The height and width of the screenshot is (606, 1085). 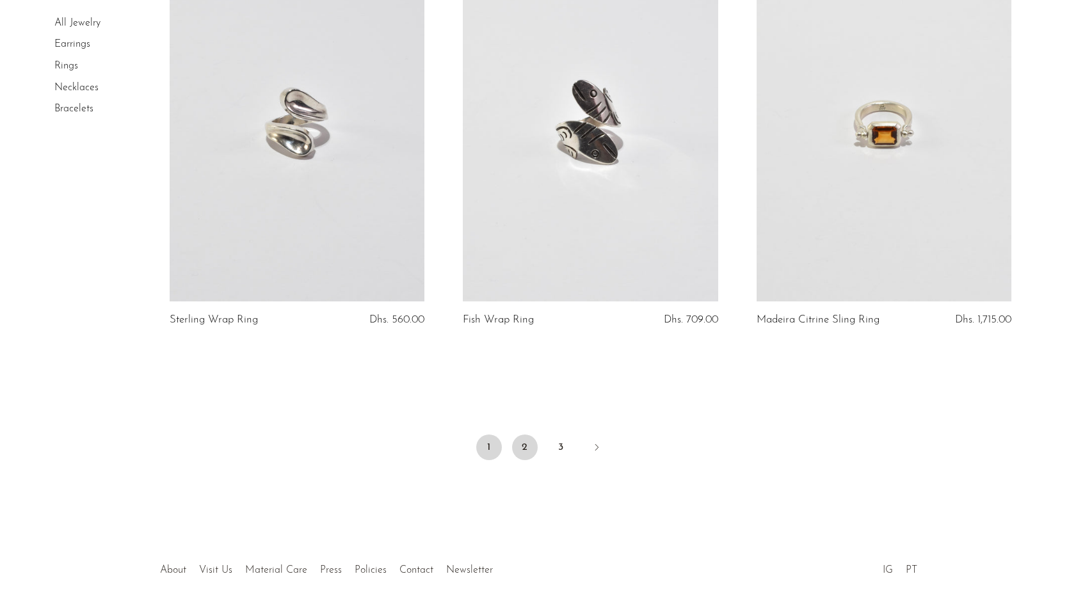 I want to click on a: Press, so click(x=331, y=570).